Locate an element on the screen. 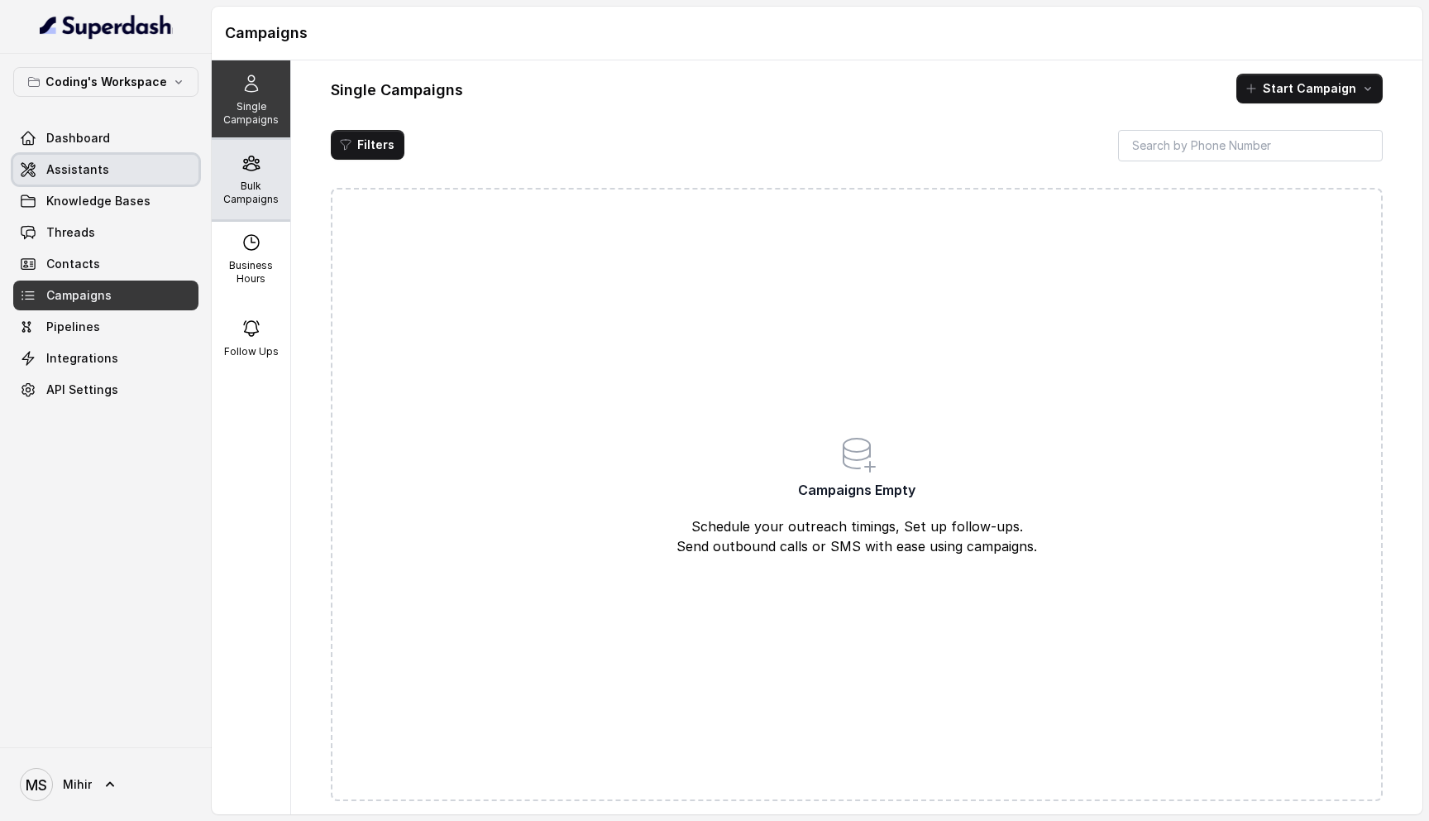 This screenshot has height=821, width=1429. p: Bulk Campaigns is located at coordinates (251, 193).